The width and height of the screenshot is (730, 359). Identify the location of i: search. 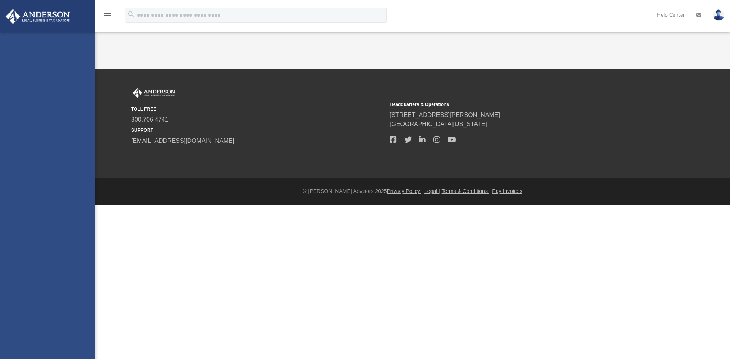
(131, 14).